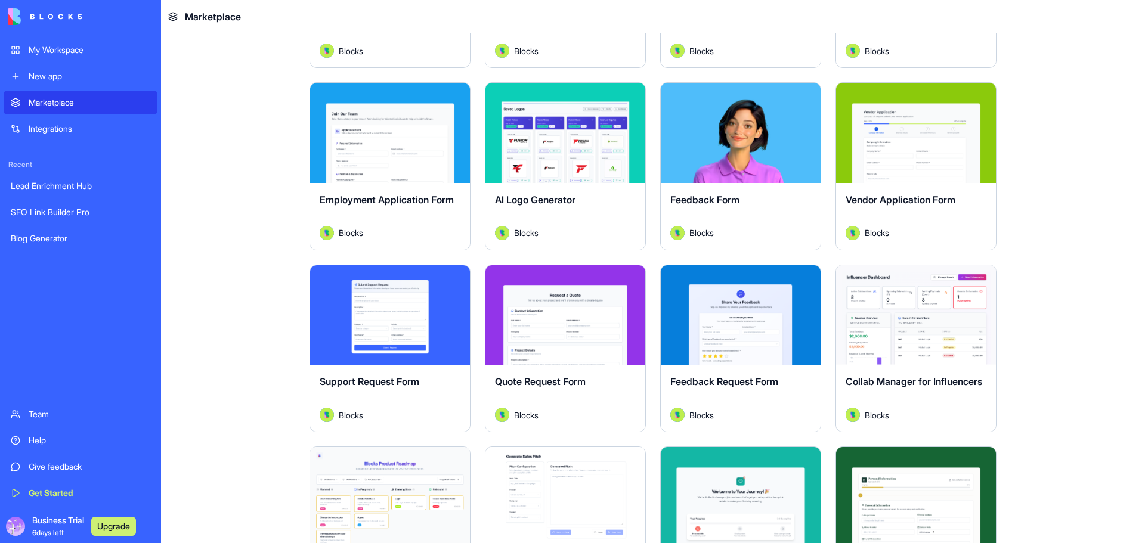  I want to click on span: Feedback Form, so click(705, 200).